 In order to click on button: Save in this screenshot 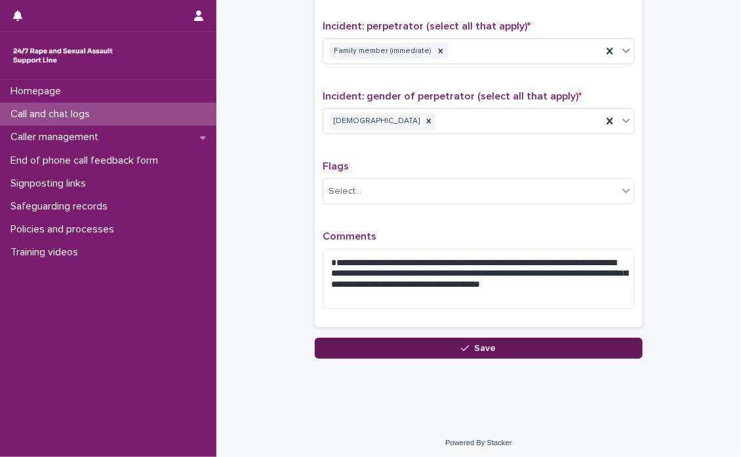, I will do `click(478, 349)`.